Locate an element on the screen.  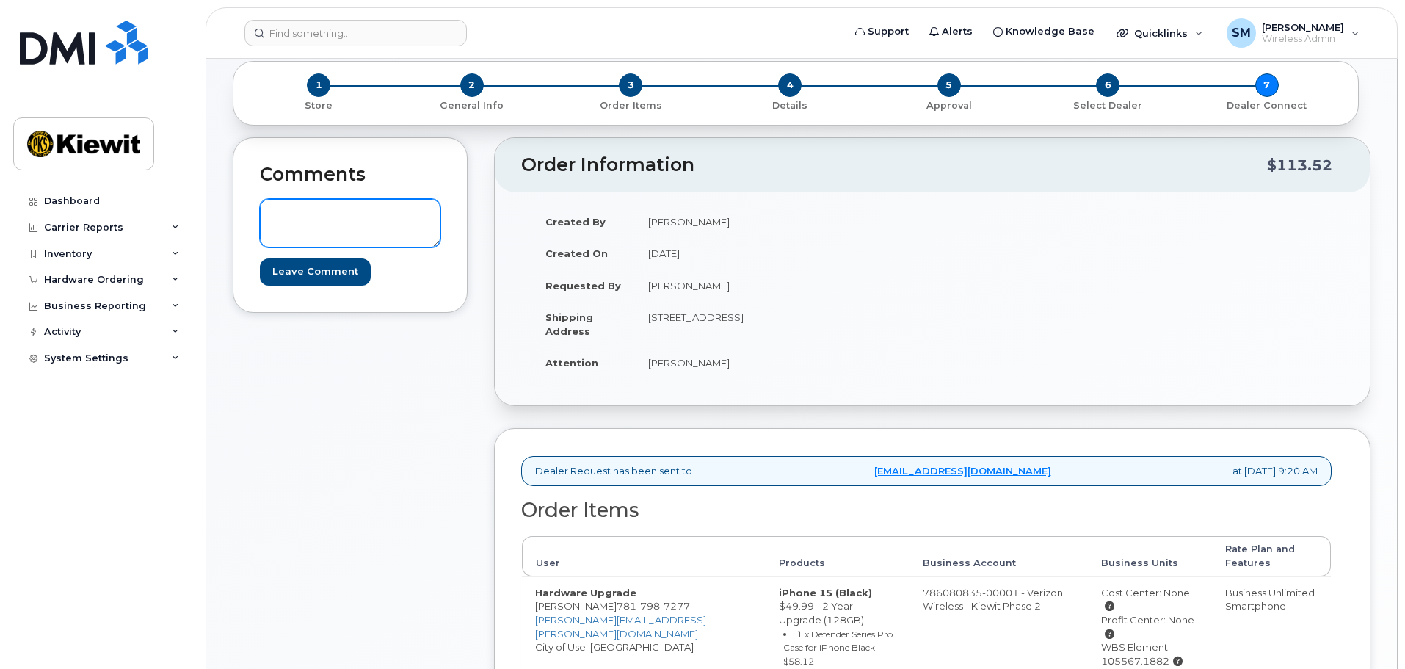
h2: Order Items is located at coordinates (927, 510).